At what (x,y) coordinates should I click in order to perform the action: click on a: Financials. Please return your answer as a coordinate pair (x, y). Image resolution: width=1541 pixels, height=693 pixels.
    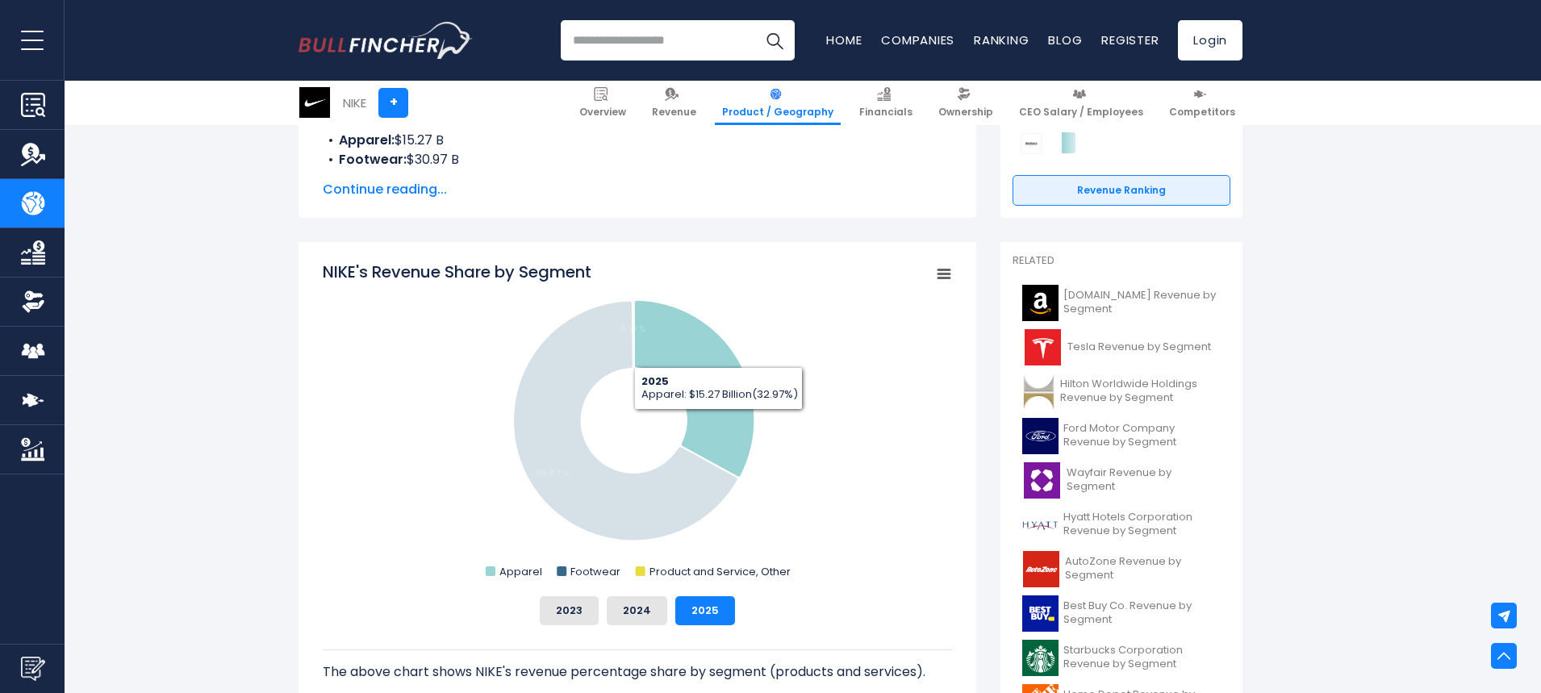
    Looking at the image, I should click on (886, 102).